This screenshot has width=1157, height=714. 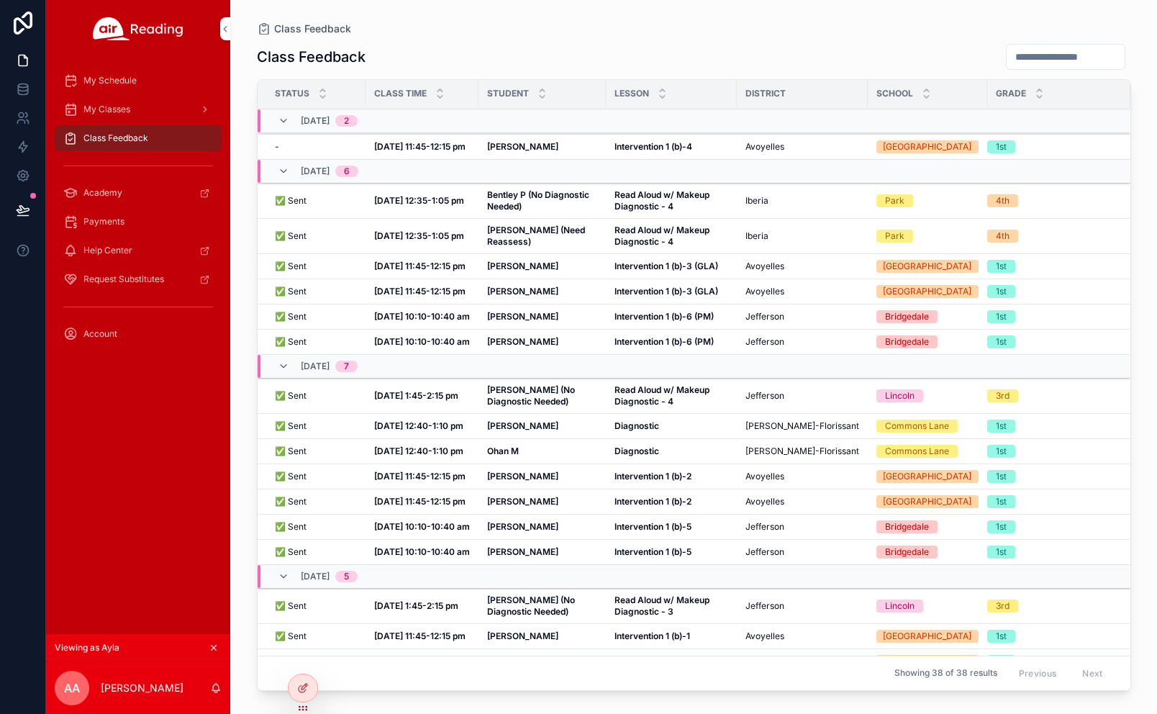 I want to click on strong: Read Aloud w/ Makeup Diagnostic - 4, so click(x=663, y=200).